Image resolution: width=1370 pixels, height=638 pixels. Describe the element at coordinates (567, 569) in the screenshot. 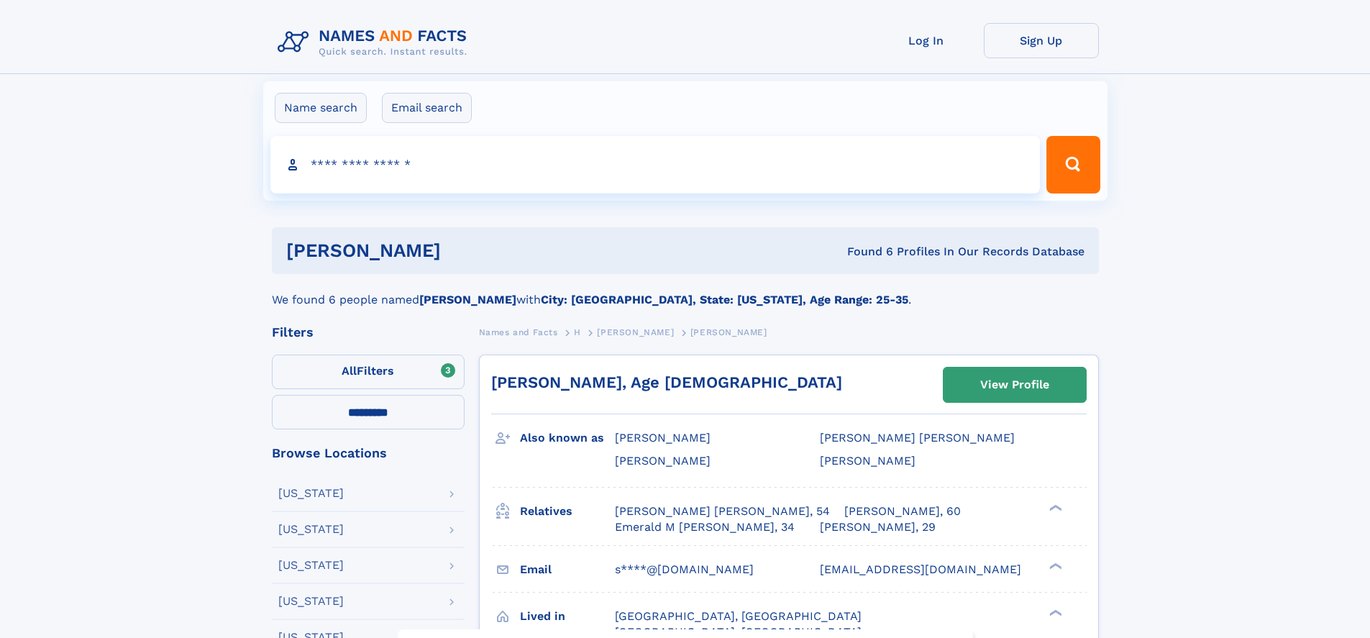

I see `h3: Email` at that location.